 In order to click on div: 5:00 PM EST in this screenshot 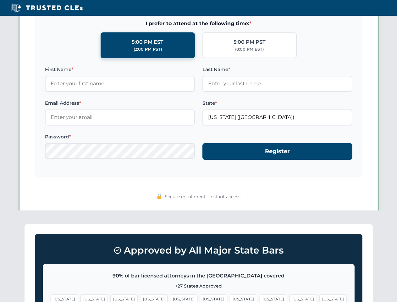, I will do `click(147, 42)`.